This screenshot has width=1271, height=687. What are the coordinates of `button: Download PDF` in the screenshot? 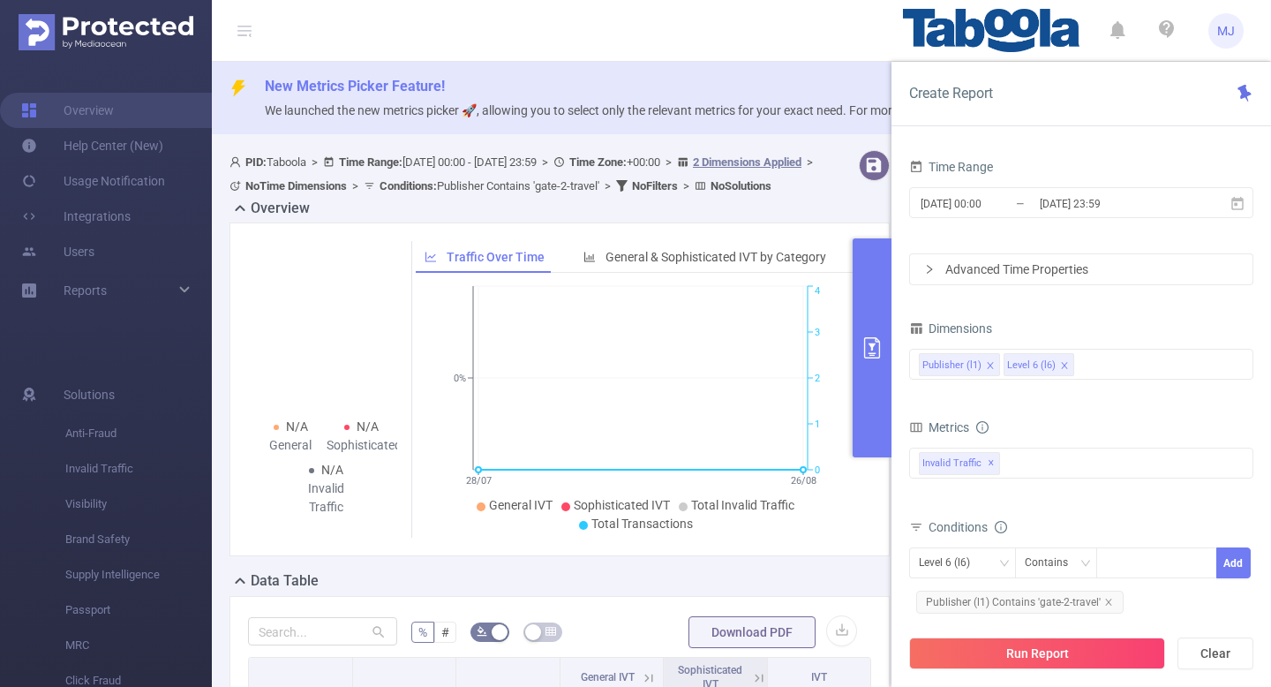 It's located at (752, 632).